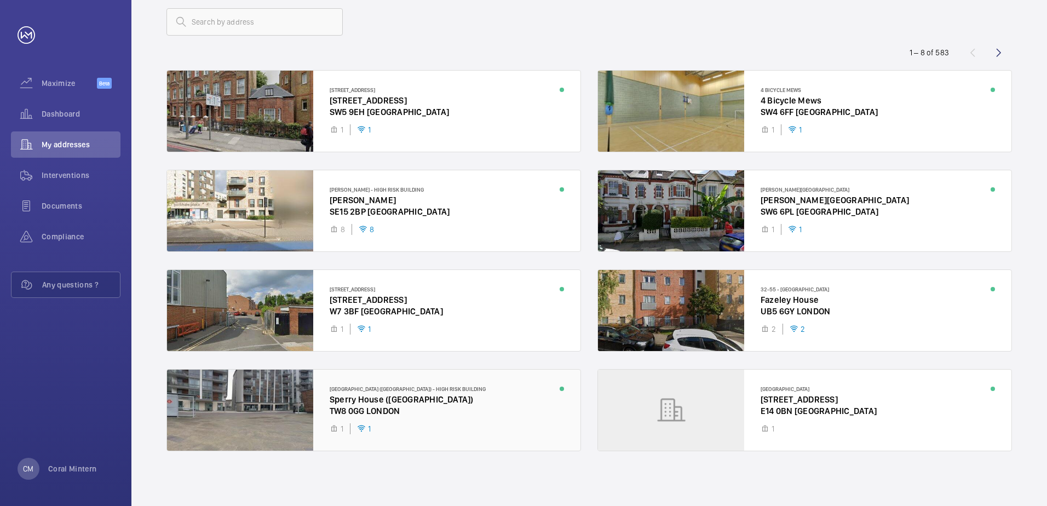 This screenshot has height=506, width=1047. What do you see at coordinates (81, 206) in the screenshot?
I see `span: Documents` at bounding box center [81, 206].